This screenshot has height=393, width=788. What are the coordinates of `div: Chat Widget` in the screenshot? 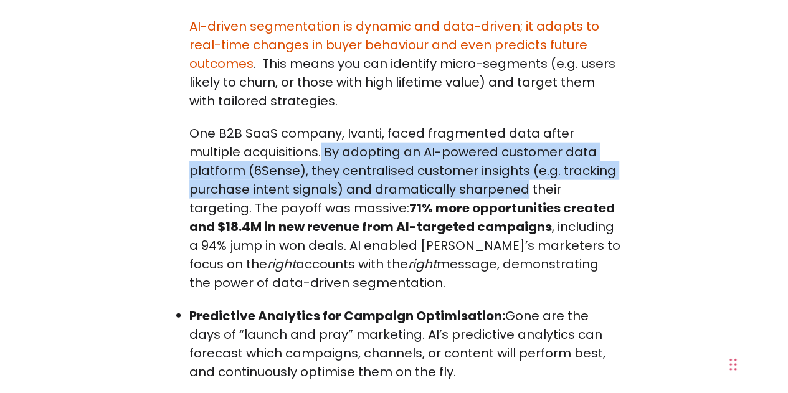 It's located at (649, 315).